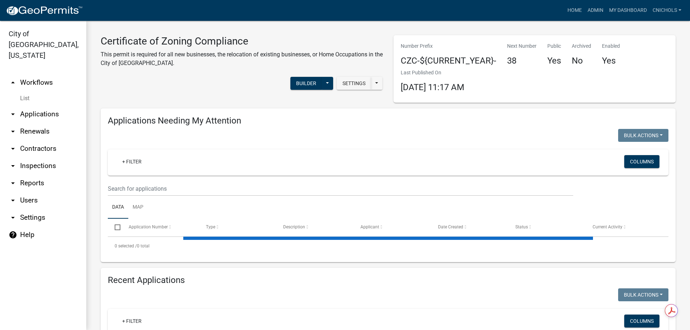  Describe the element at coordinates (294, 227) in the screenshot. I see `span: Description` at that location.